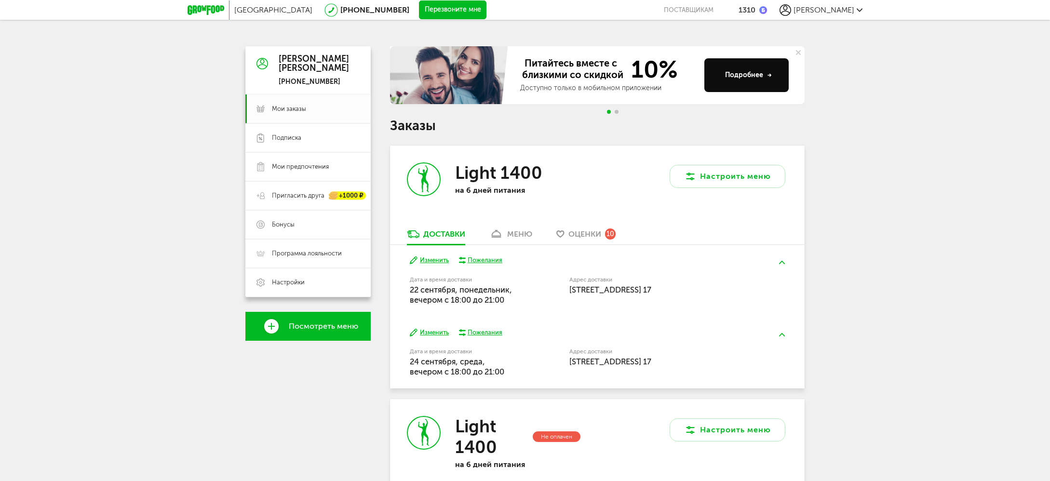 The image size is (1050, 481). Describe the element at coordinates (520, 234) in the screenshot. I see `div: меню` at that location.